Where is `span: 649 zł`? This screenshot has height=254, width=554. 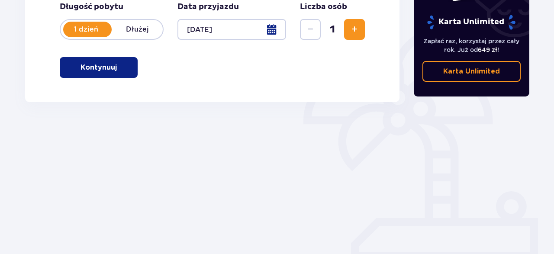
span: 649 zł is located at coordinates (487, 50).